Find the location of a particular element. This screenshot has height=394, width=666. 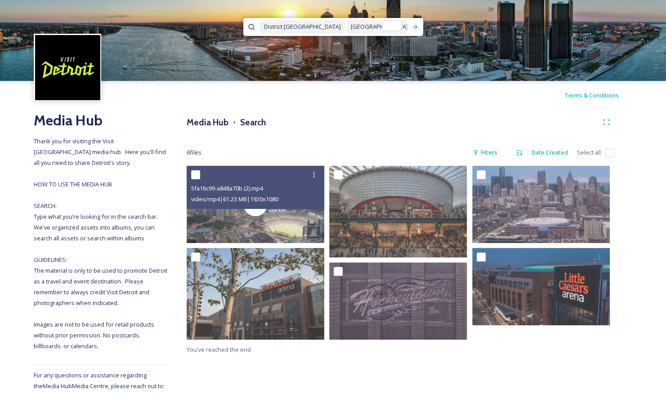

img: Photo_Credit_Rob_Kohn_-_The_District_Detroit__19_.jpeg is located at coordinates (541, 204).